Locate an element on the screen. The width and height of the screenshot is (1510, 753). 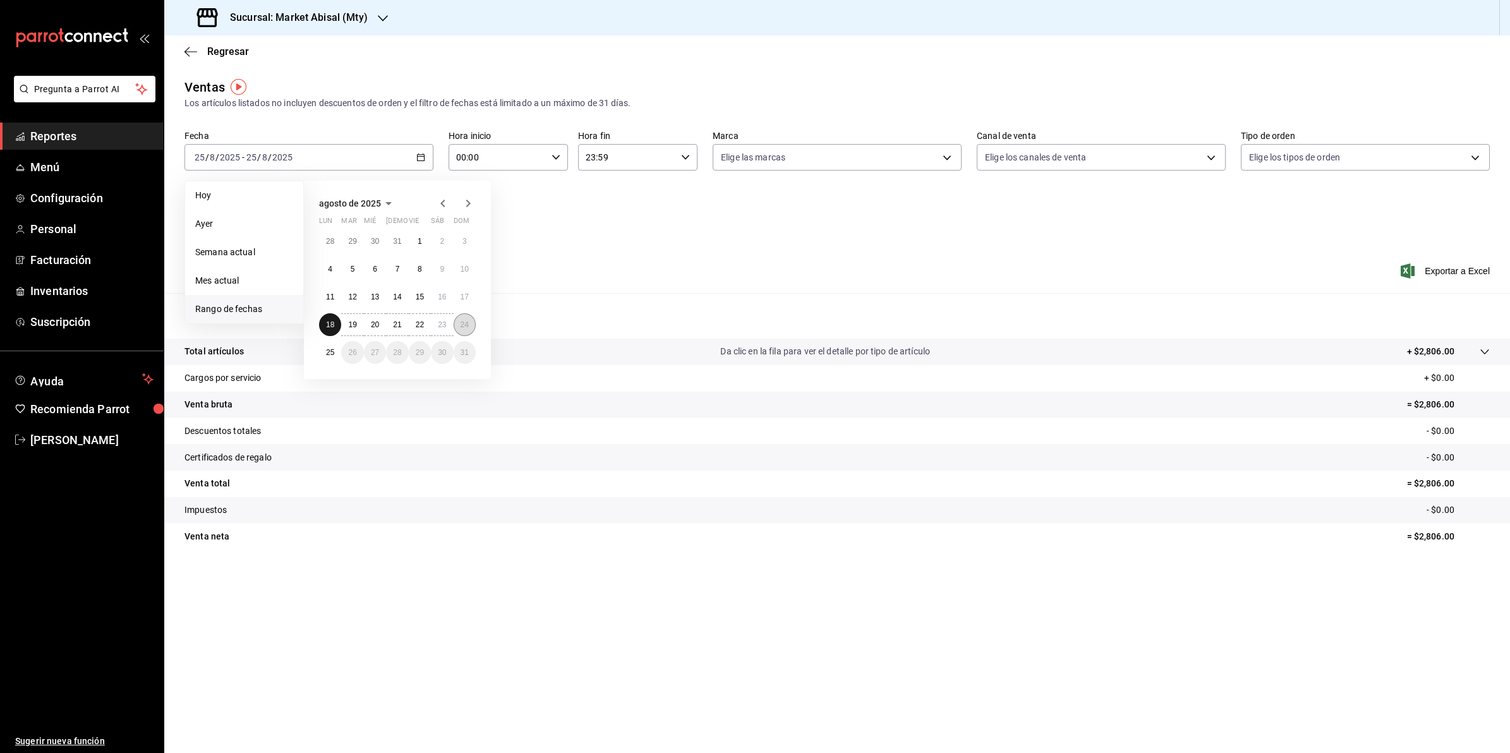
span: Configuración is located at coordinates (92, 198).